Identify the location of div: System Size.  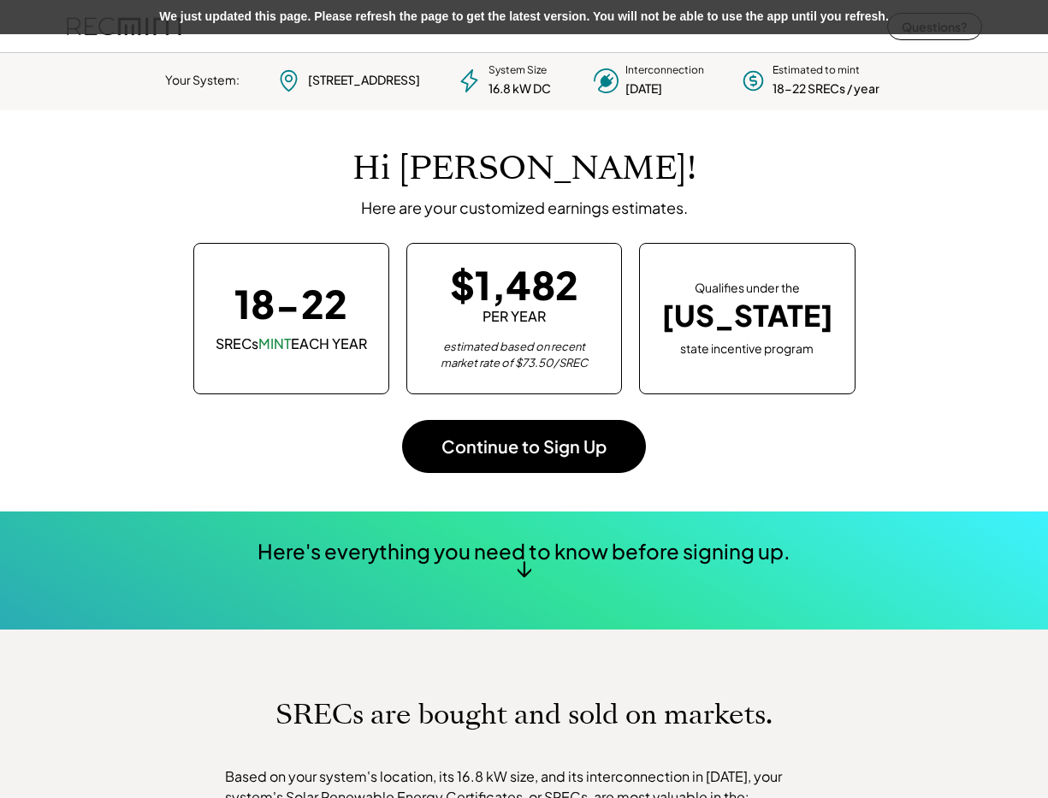
(518, 70).